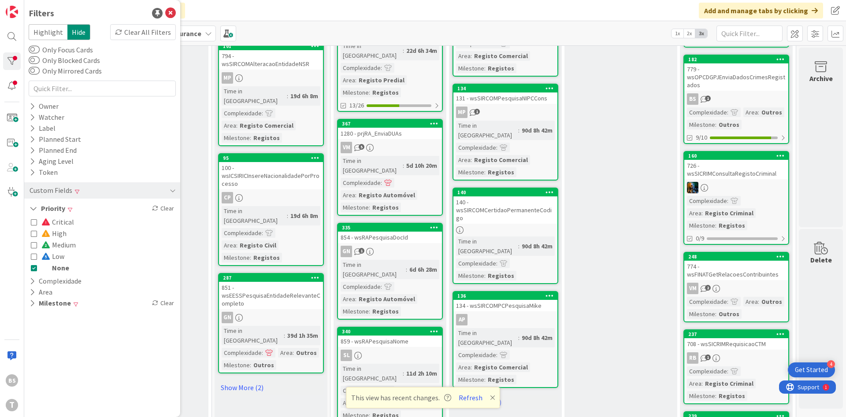 The width and height of the screenshot is (846, 417). What do you see at coordinates (471, 398) in the screenshot?
I see `button: Refresh` at bounding box center [471, 398].